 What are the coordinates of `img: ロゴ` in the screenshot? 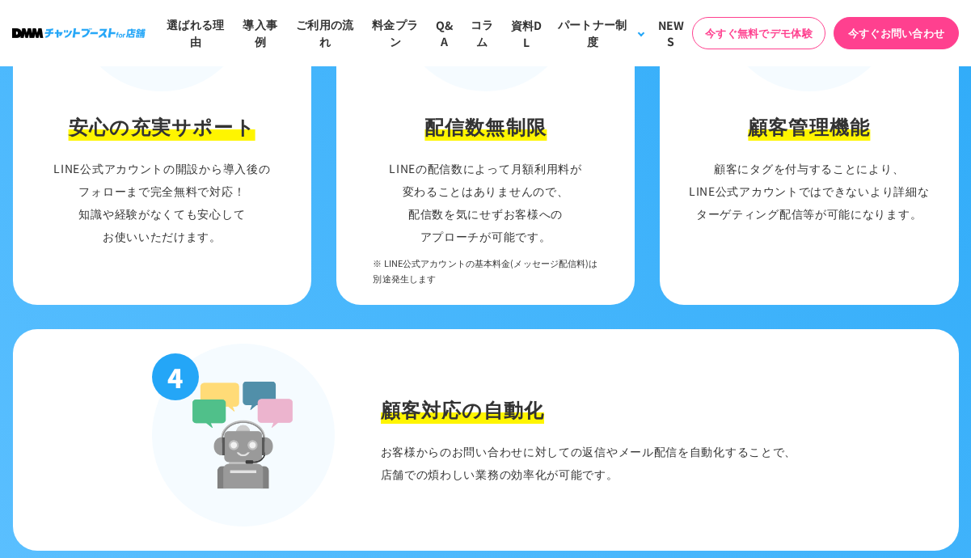 It's located at (78, 32).